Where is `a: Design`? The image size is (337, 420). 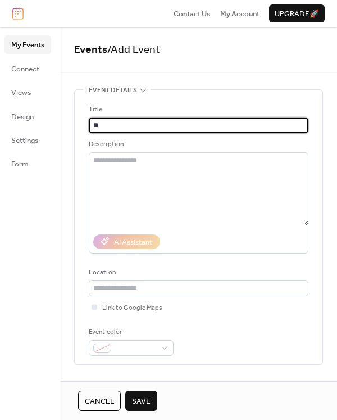
a: Design is located at coordinates (28, 116).